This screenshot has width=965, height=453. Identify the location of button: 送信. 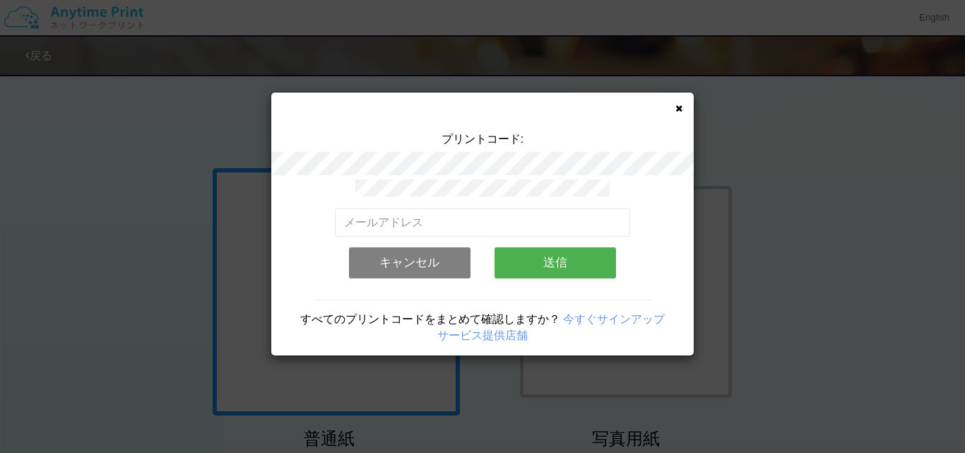
(555, 263).